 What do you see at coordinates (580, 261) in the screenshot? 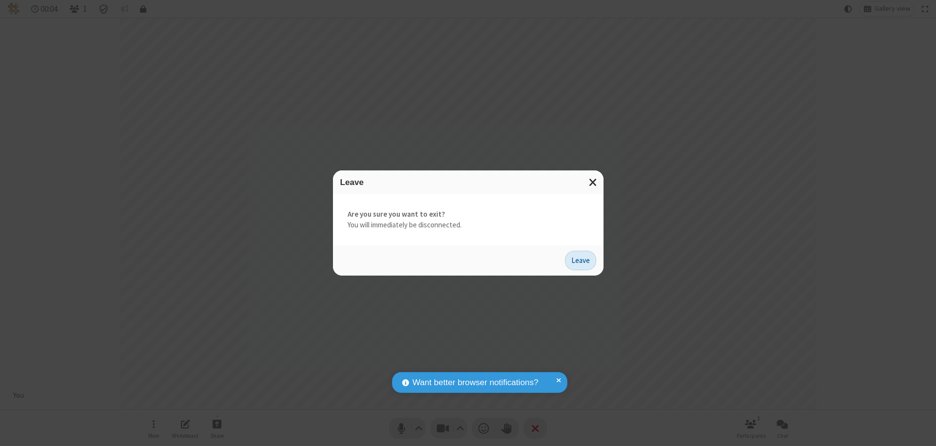
I see `button: Leave` at bounding box center [580, 261].